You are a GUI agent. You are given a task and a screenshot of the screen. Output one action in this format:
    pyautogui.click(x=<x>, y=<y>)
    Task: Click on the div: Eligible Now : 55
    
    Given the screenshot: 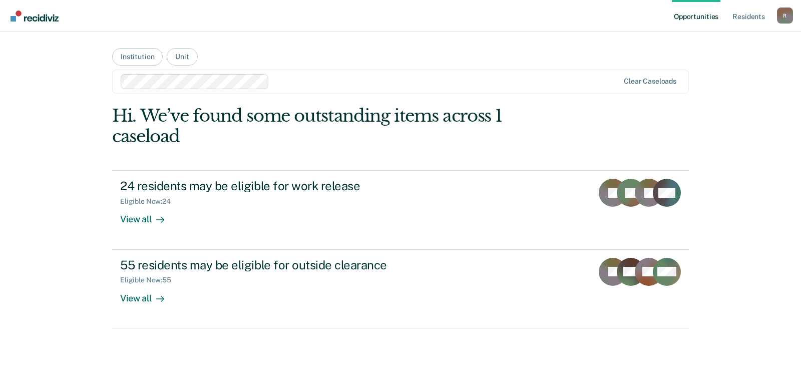 What is the action you would take?
    pyautogui.click(x=150, y=280)
    